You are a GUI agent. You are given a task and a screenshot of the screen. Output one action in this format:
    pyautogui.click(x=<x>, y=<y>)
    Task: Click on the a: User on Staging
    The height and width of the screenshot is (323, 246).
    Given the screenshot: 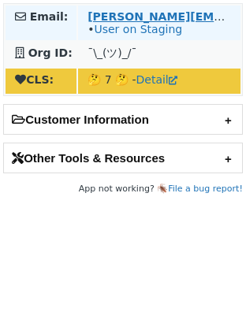 What is the action you would take?
    pyautogui.click(x=138, y=29)
    